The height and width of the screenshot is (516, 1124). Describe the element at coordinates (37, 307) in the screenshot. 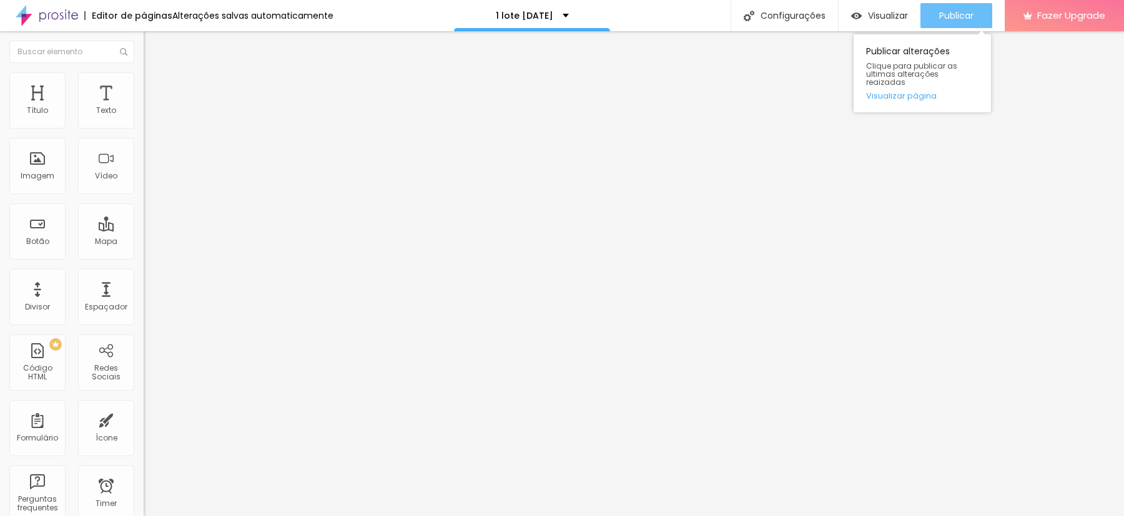

I see `div: Divisor` at that location.